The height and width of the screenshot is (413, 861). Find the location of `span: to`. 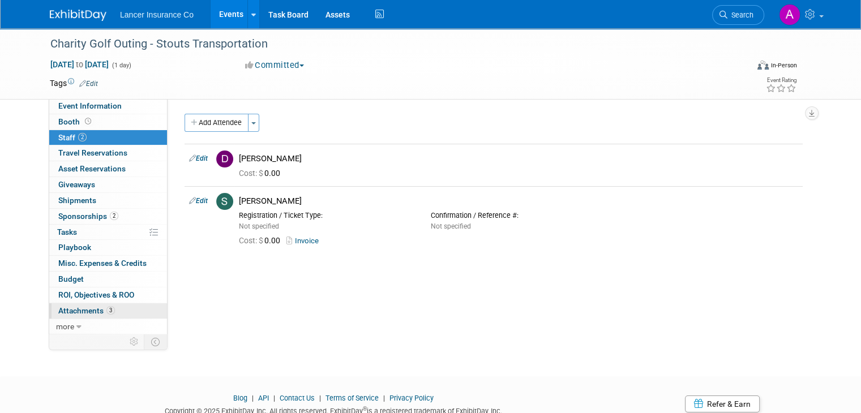

span: to is located at coordinates (79, 65).